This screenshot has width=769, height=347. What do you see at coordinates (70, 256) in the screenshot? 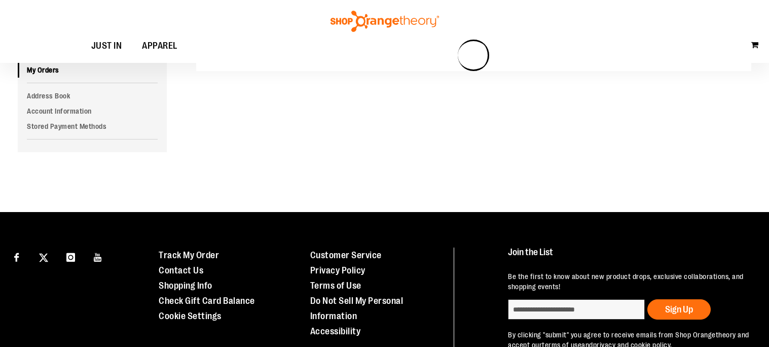
I see `a: Visit our Instagram page` at bounding box center [70, 256].